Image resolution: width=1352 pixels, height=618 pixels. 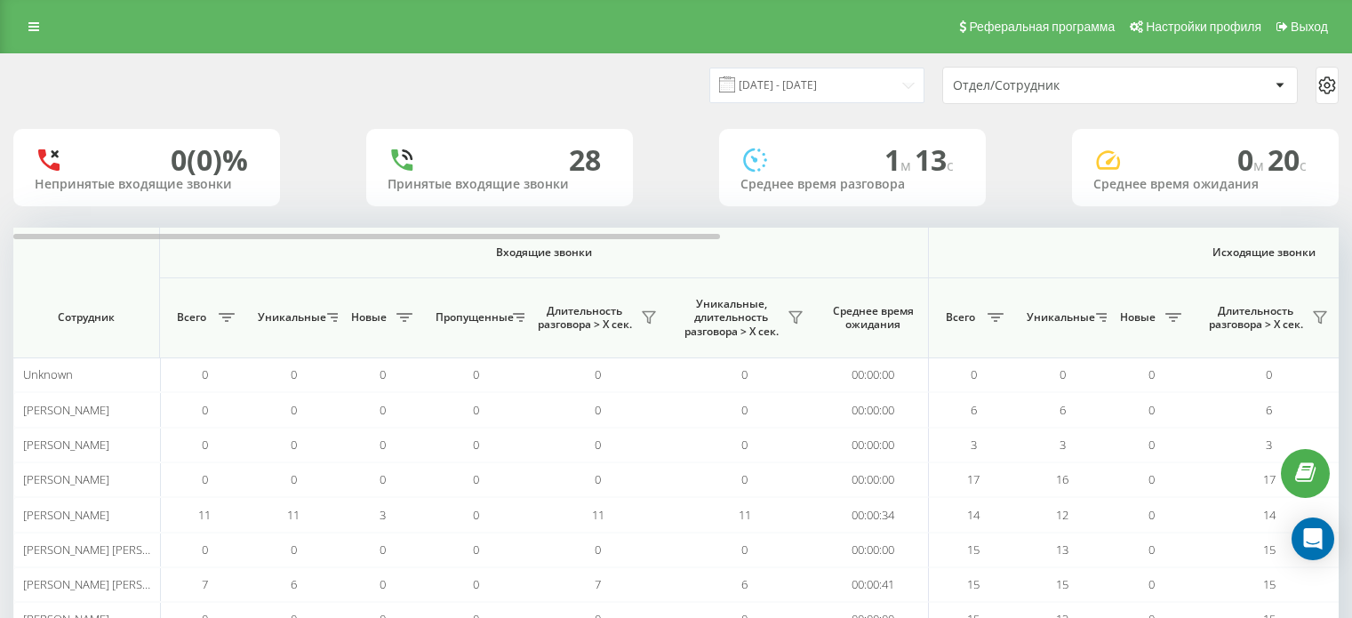 I want to click on span: Пропущенные, so click(x=471, y=317).